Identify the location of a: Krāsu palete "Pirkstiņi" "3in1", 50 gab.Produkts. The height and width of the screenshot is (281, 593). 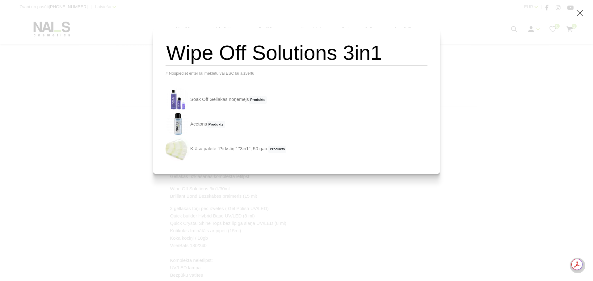
(226, 149).